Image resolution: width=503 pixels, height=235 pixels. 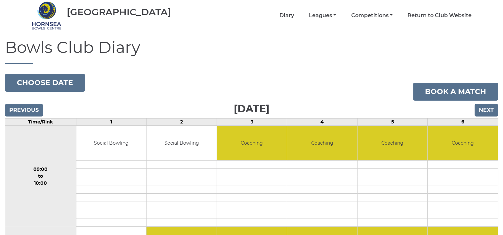 I want to click on td: 3, so click(x=252, y=122).